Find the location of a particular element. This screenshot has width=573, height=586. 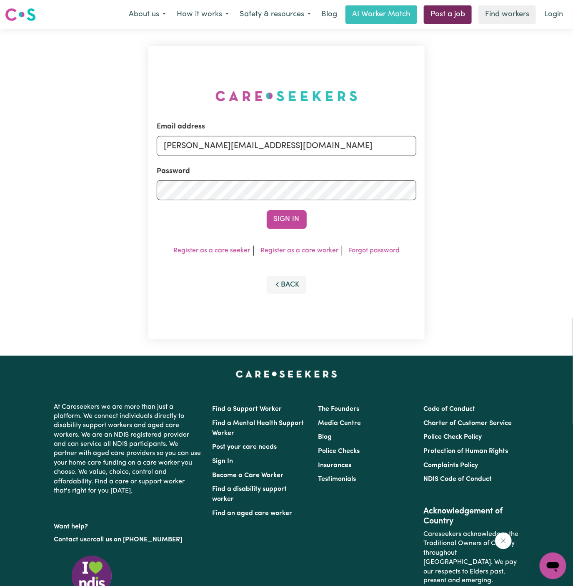

a: Login is located at coordinates (554, 15).